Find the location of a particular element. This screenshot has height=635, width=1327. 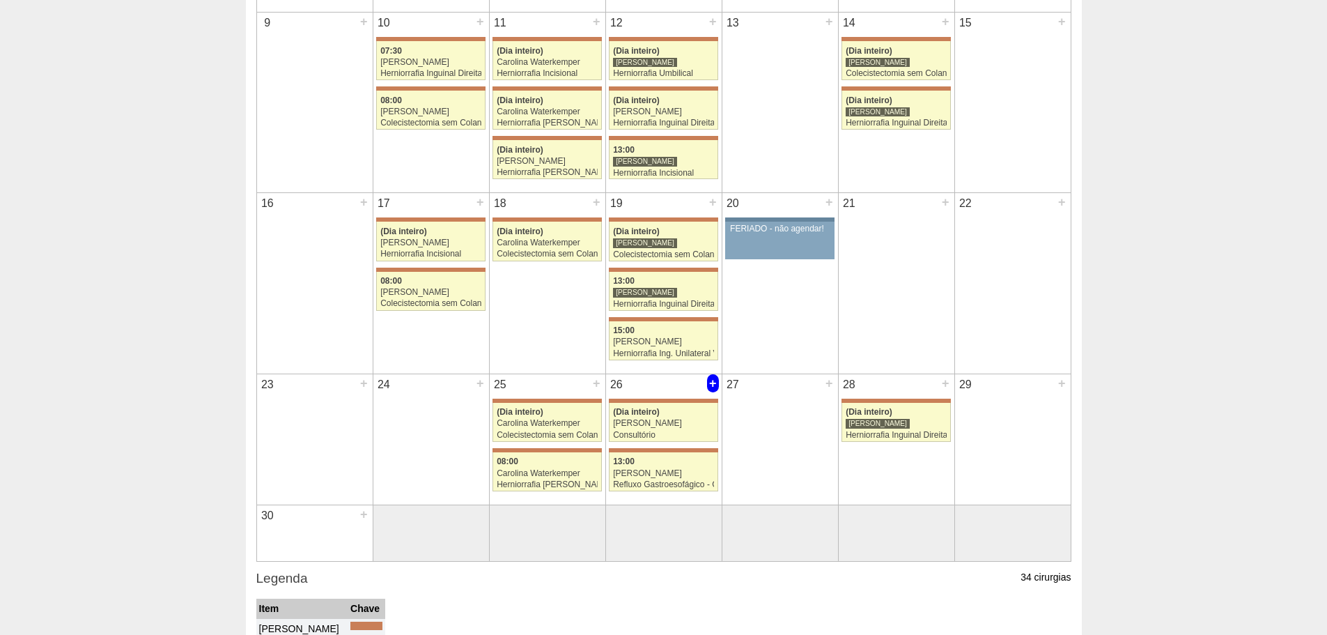

a: FERIADO - não agendar! is located at coordinates (779, 240).